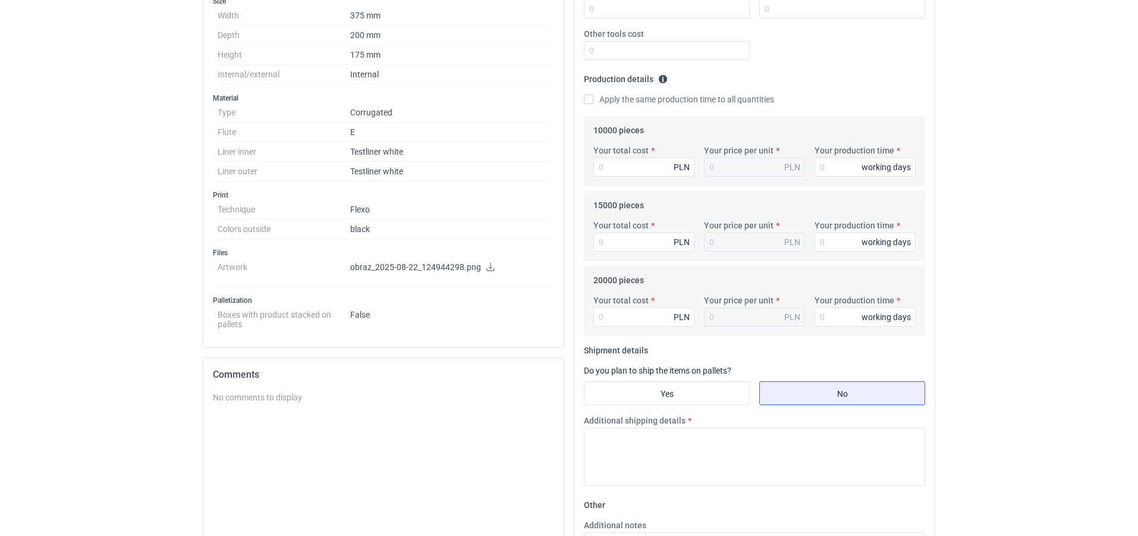 This screenshot has width=1138, height=536. What do you see at coordinates (284, 35) in the screenshot?
I see `dt: Depth` at bounding box center [284, 35].